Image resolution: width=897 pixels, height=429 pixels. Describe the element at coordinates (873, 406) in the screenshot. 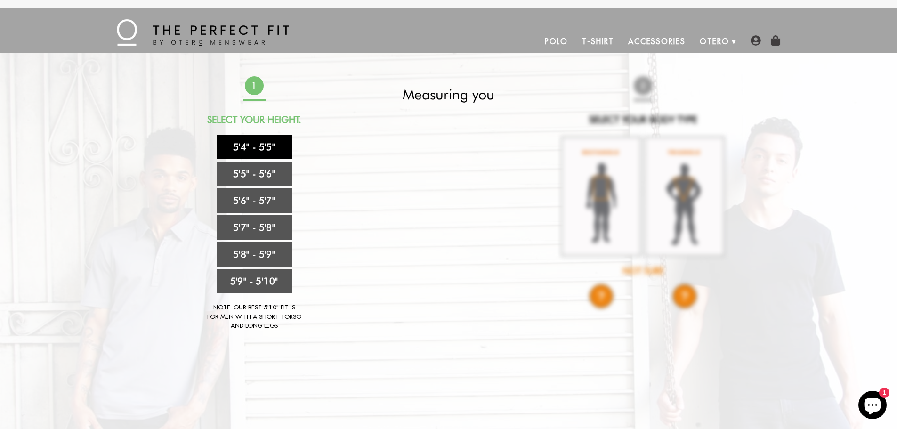

I see `inbox-online-store-chat: Shopify online store chat` at that location.